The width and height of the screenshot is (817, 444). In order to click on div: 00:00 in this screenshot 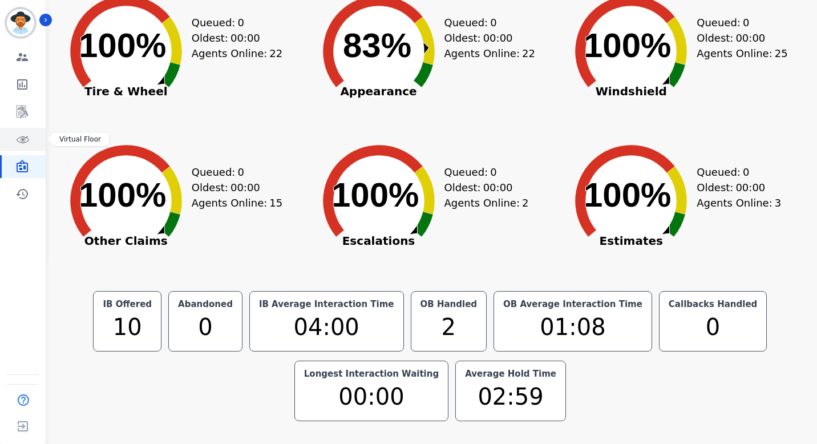, I will do `click(371, 396)`.